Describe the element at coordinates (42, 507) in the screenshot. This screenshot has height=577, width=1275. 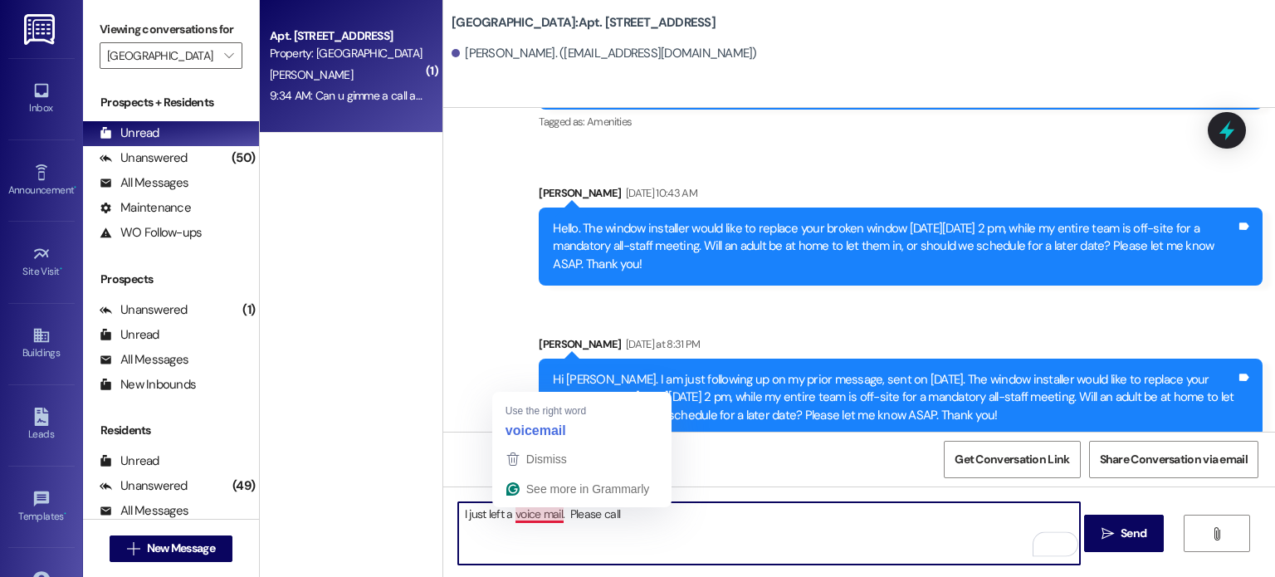
I see `a: Templates •` at that location.